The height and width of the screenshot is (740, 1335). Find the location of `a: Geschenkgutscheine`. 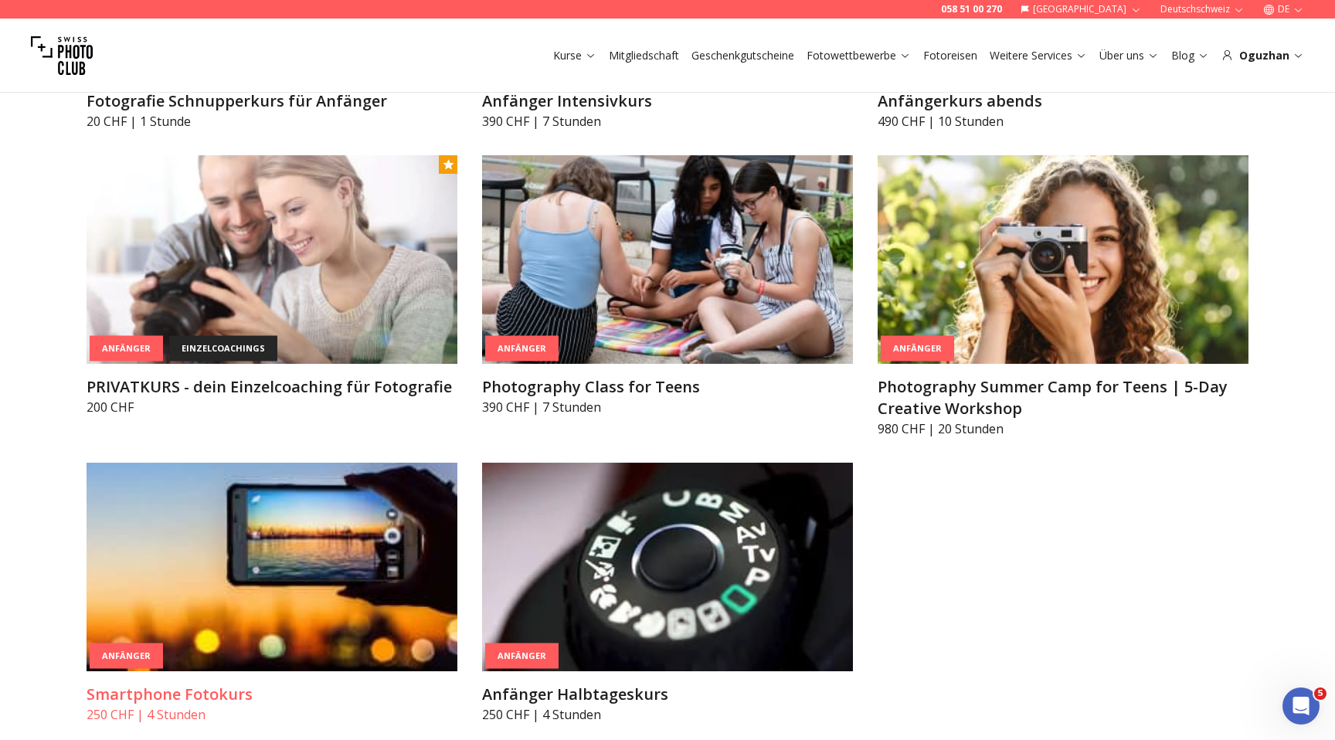

a: Geschenkgutscheine is located at coordinates (742, 56).